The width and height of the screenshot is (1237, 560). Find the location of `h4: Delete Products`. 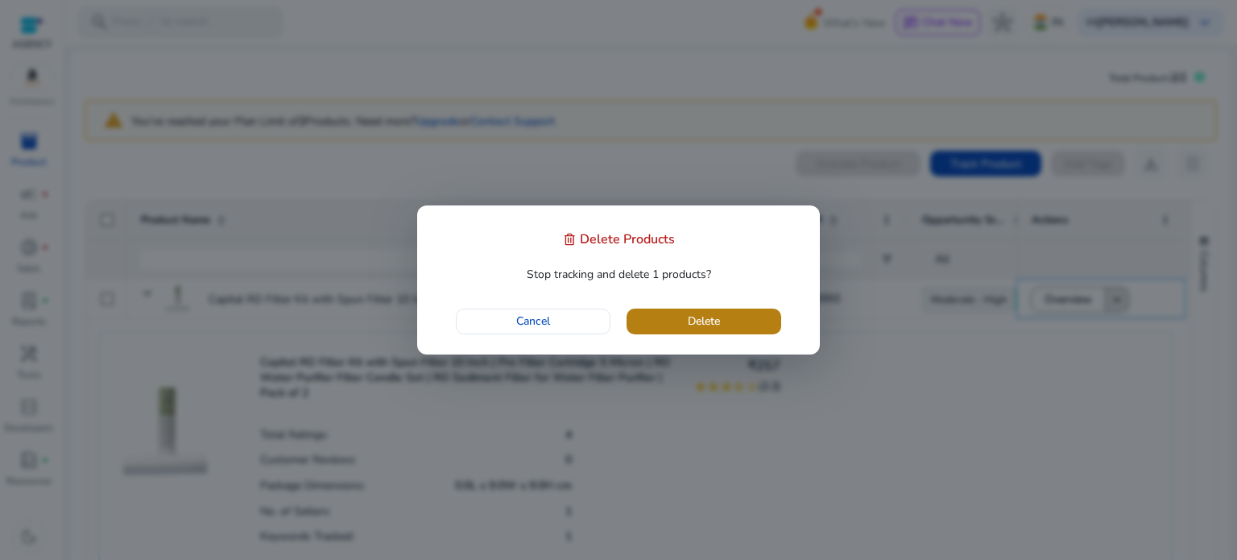

h4: Delete Products is located at coordinates (628, 239).